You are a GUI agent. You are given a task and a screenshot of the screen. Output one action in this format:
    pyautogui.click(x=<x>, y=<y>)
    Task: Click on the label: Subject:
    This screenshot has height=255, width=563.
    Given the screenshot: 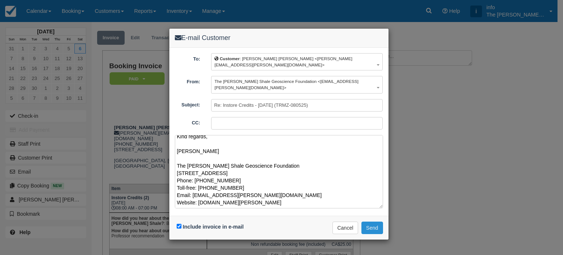 What is the action you would take?
    pyautogui.click(x=188, y=104)
    